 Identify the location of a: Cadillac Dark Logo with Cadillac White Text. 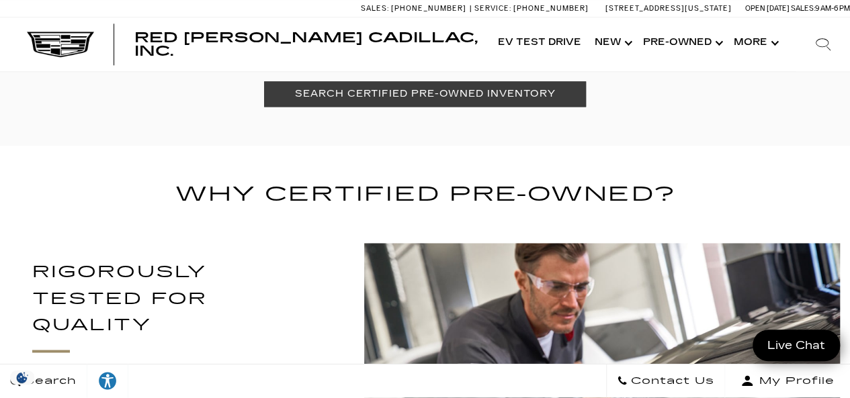
(60, 44).